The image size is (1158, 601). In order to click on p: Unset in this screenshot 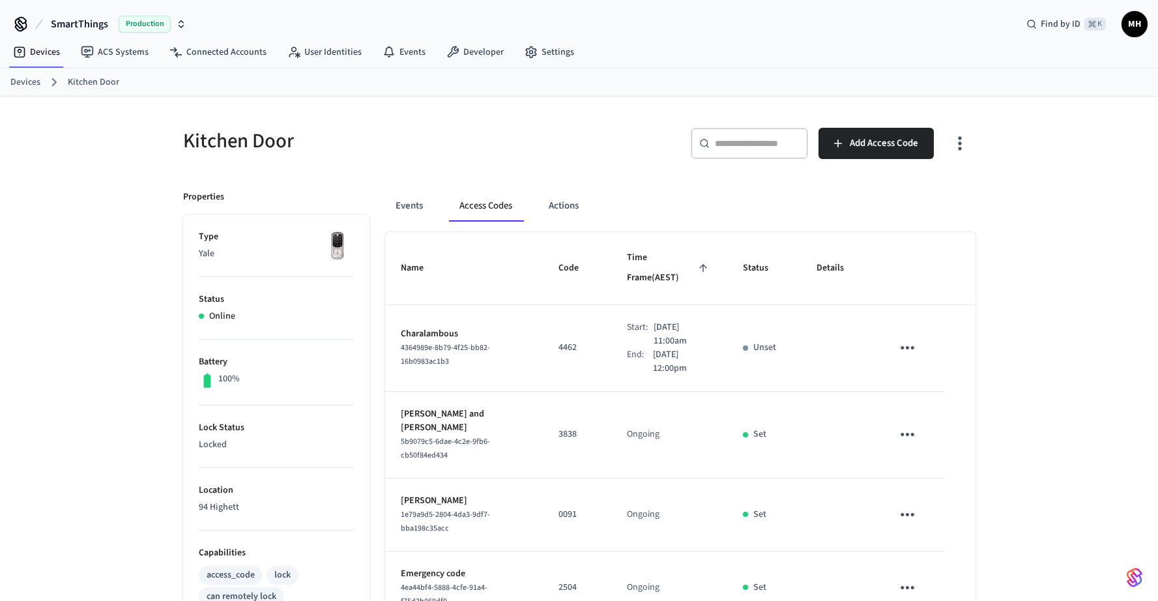, I will do `click(764, 347)`.